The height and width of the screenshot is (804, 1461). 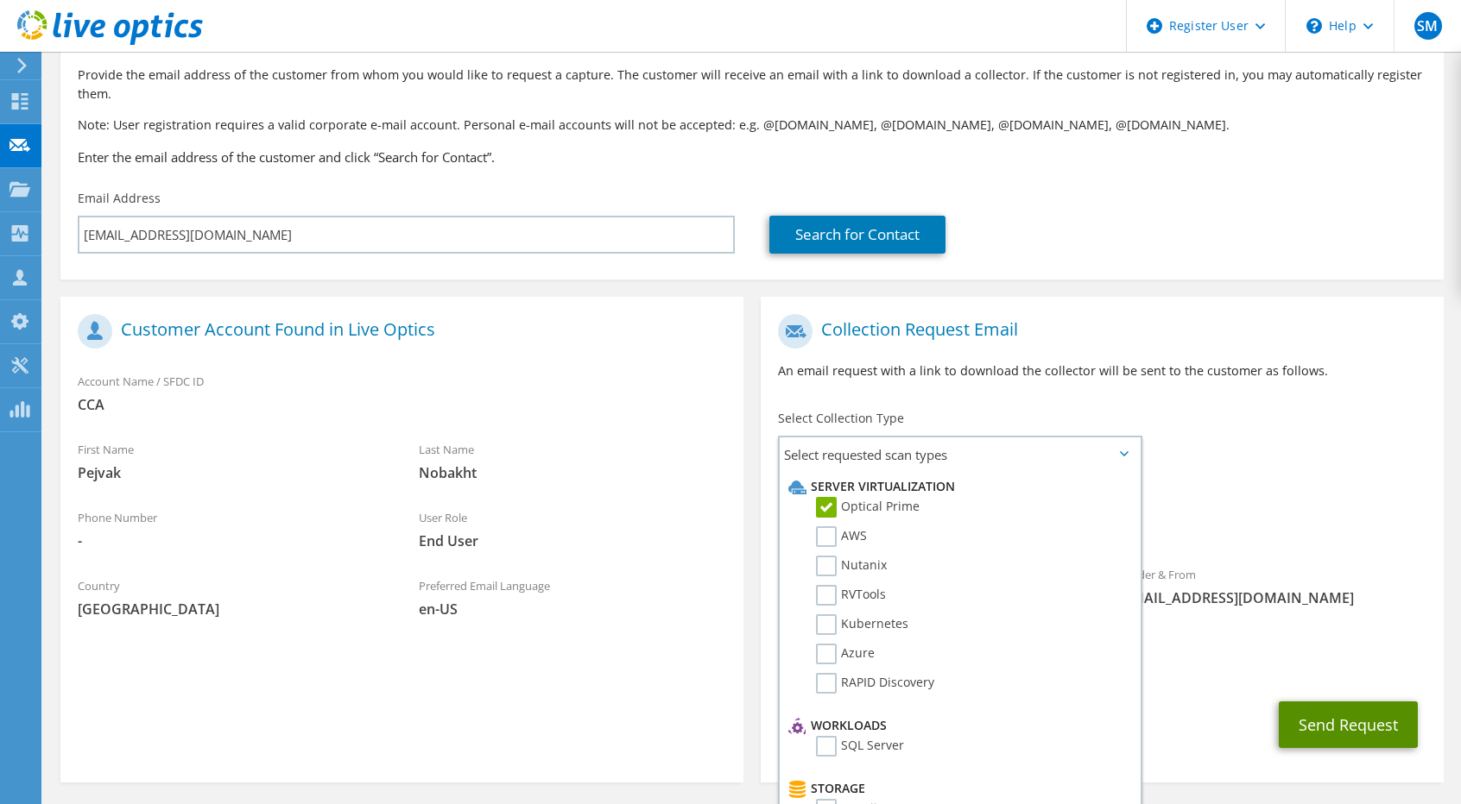 What do you see at coordinates (401, 405) in the screenshot?
I see `span: CCA` at bounding box center [401, 405].